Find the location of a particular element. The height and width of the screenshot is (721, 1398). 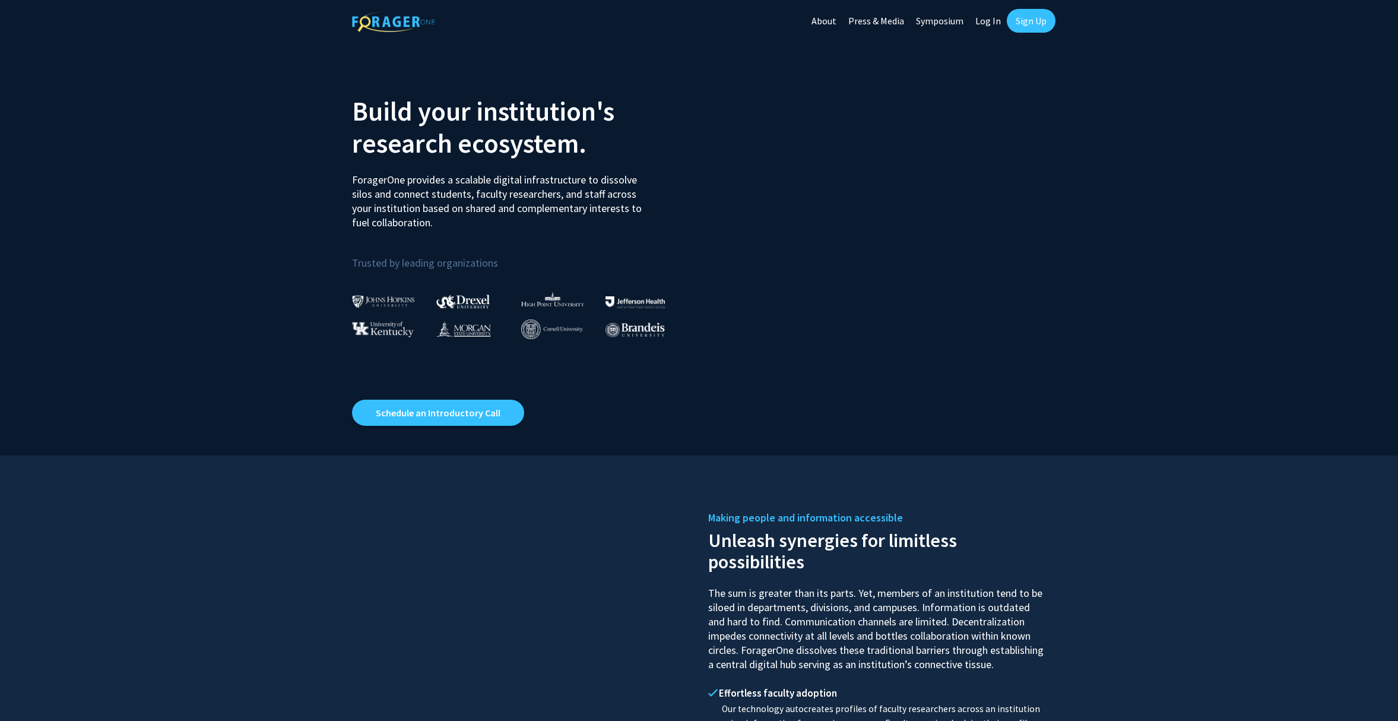

img: Morgan State University is located at coordinates (464, 329).